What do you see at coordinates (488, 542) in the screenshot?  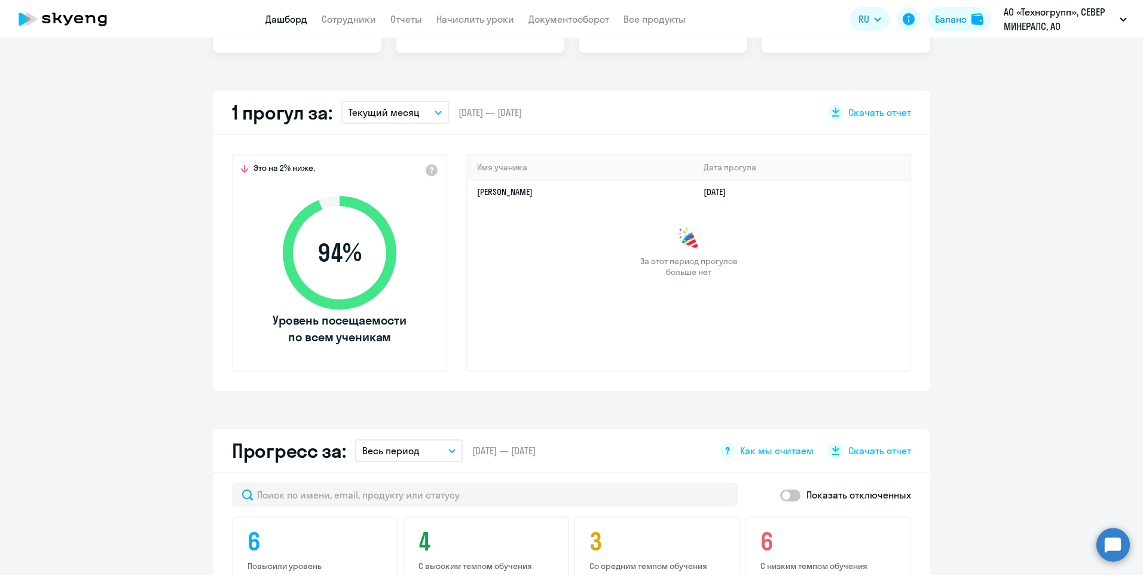 I see `h4: 4` at bounding box center [488, 542].